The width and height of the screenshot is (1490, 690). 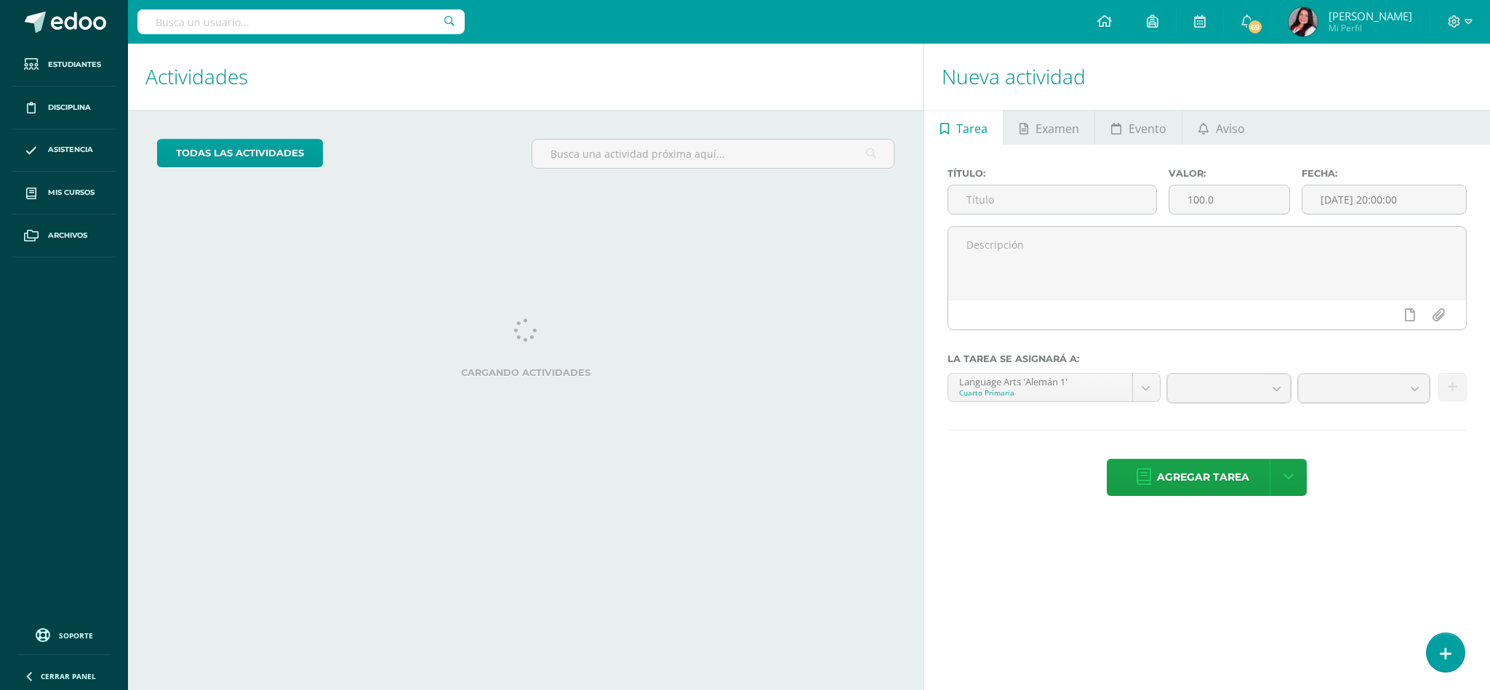 What do you see at coordinates (74, 65) in the screenshot?
I see `span: Estudiantes` at bounding box center [74, 65].